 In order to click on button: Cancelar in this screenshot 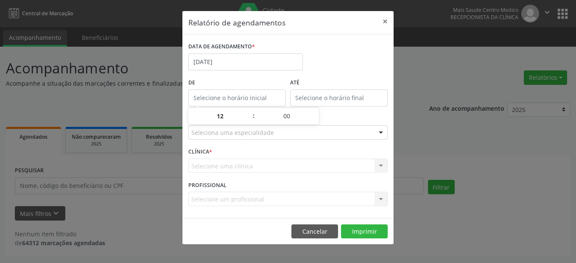, I will do `click(315, 231)`.